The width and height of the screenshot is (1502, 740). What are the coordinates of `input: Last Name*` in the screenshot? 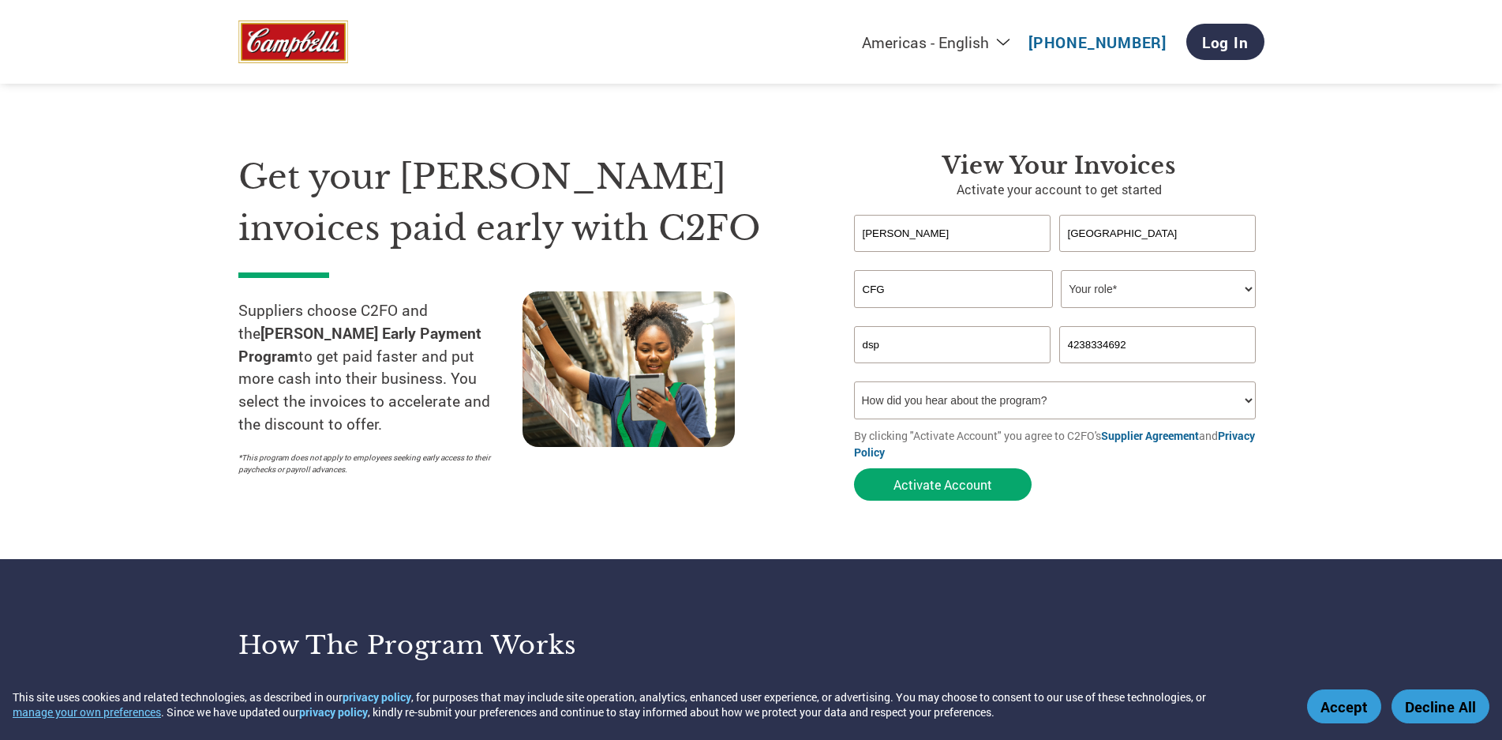 It's located at (1158, 233).